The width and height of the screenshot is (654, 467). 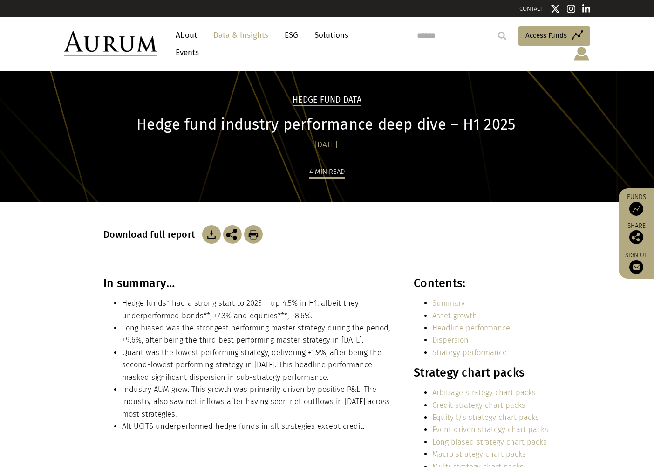 What do you see at coordinates (469, 352) in the screenshot?
I see `a: Strategy performance` at bounding box center [469, 352].